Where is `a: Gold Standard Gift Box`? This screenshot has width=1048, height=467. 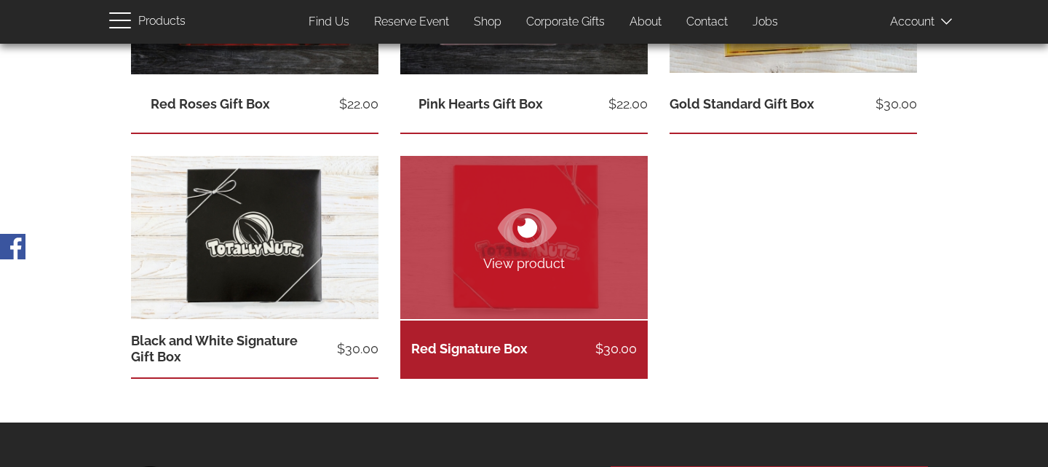 a: Gold Standard Gift Box is located at coordinates (742, 103).